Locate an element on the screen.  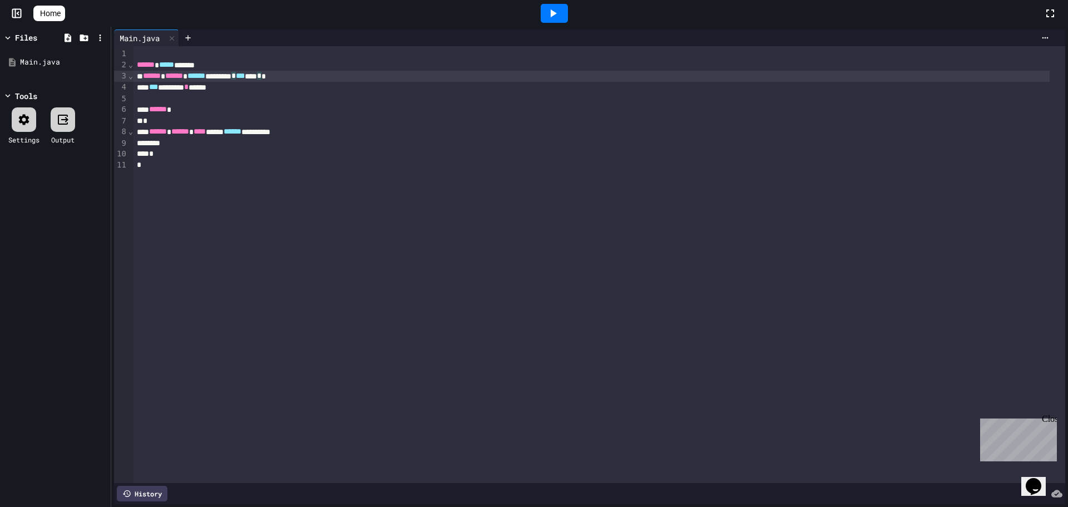
div: 10 is located at coordinates (121, 154).